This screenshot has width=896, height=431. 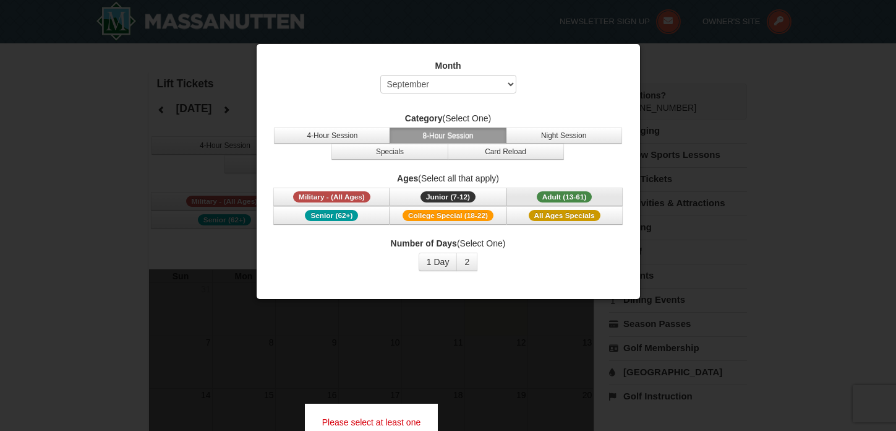 I want to click on span: Senior (62+), so click(x=332, y=215).